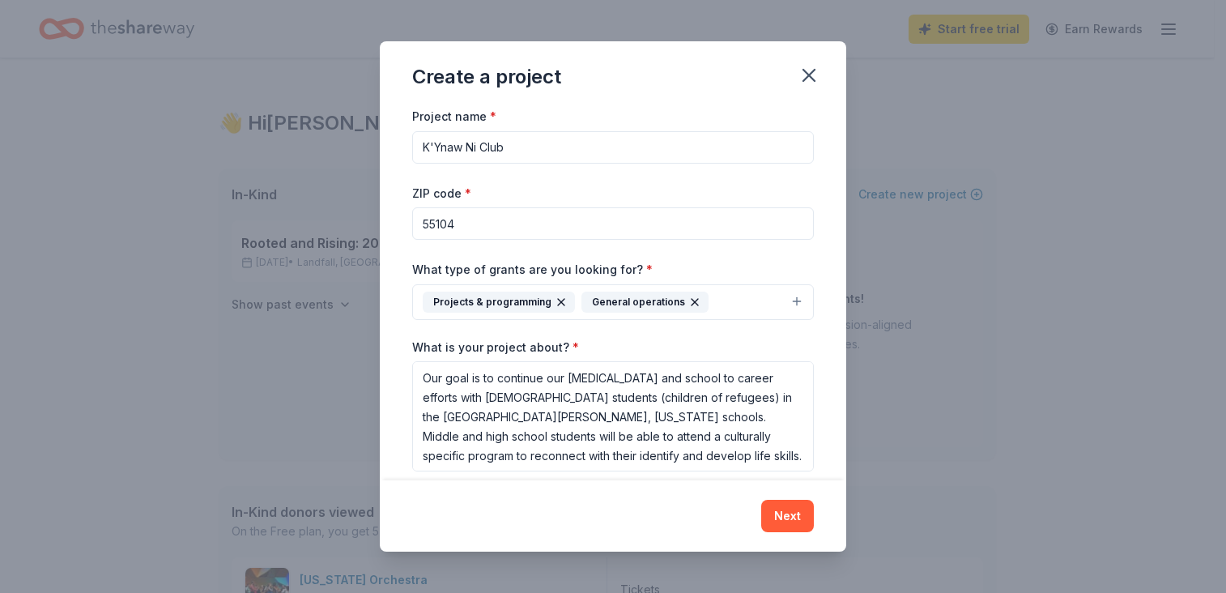 The height and width of the screenshot is (593, 1226). I want to click on div: Create a project, so click(487, 77).